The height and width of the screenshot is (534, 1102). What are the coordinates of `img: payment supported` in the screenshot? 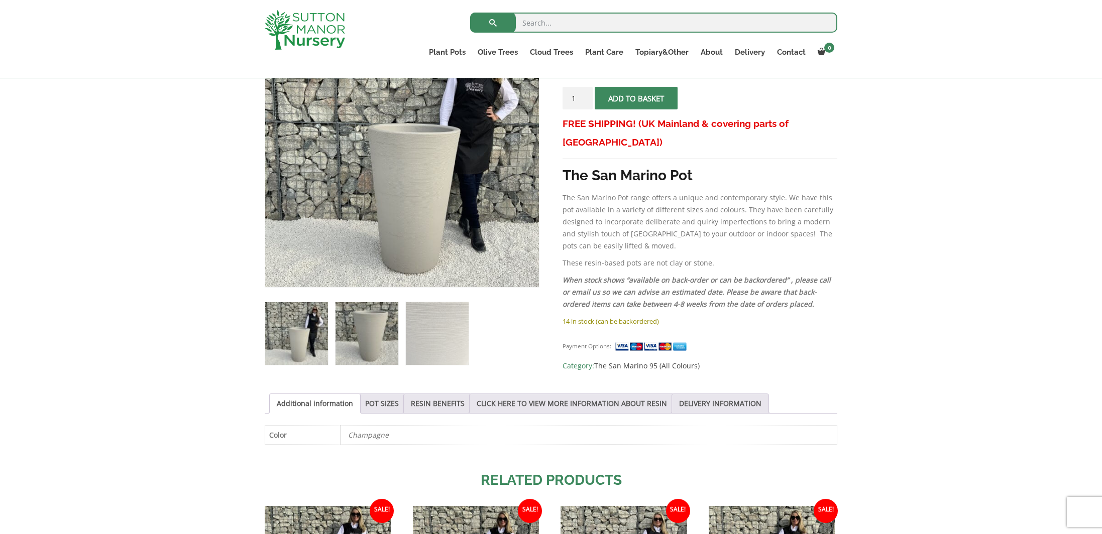 It's located at (652, 347).